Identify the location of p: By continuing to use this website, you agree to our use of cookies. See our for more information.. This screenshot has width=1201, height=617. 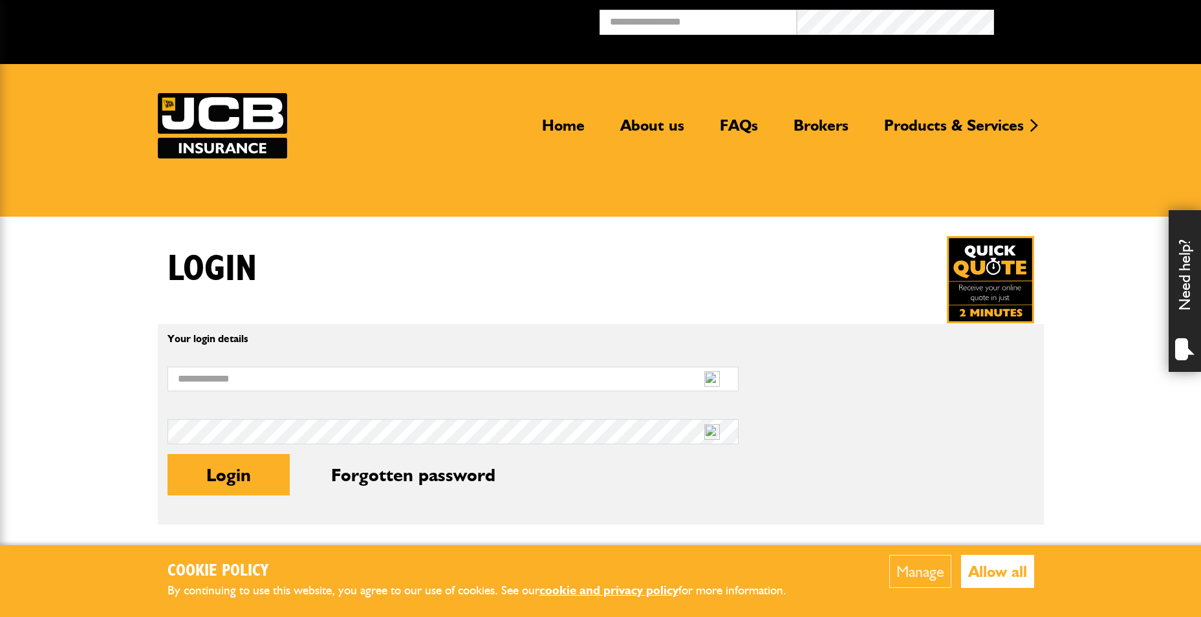
(488, 591).